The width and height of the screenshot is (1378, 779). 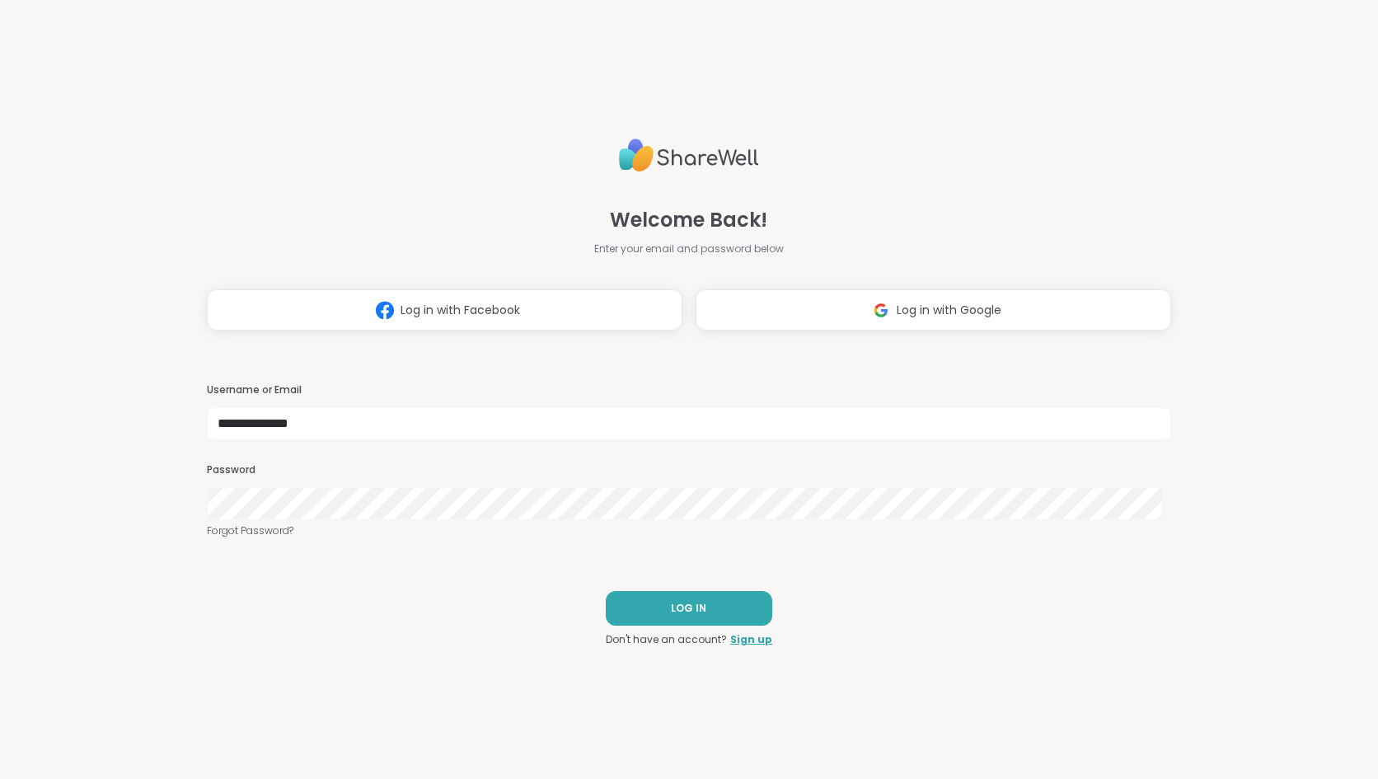 What do you see at coordinates (933, 310) in the screenshot?
I see `button: Log in with Google` at bounding box center [933, 310].